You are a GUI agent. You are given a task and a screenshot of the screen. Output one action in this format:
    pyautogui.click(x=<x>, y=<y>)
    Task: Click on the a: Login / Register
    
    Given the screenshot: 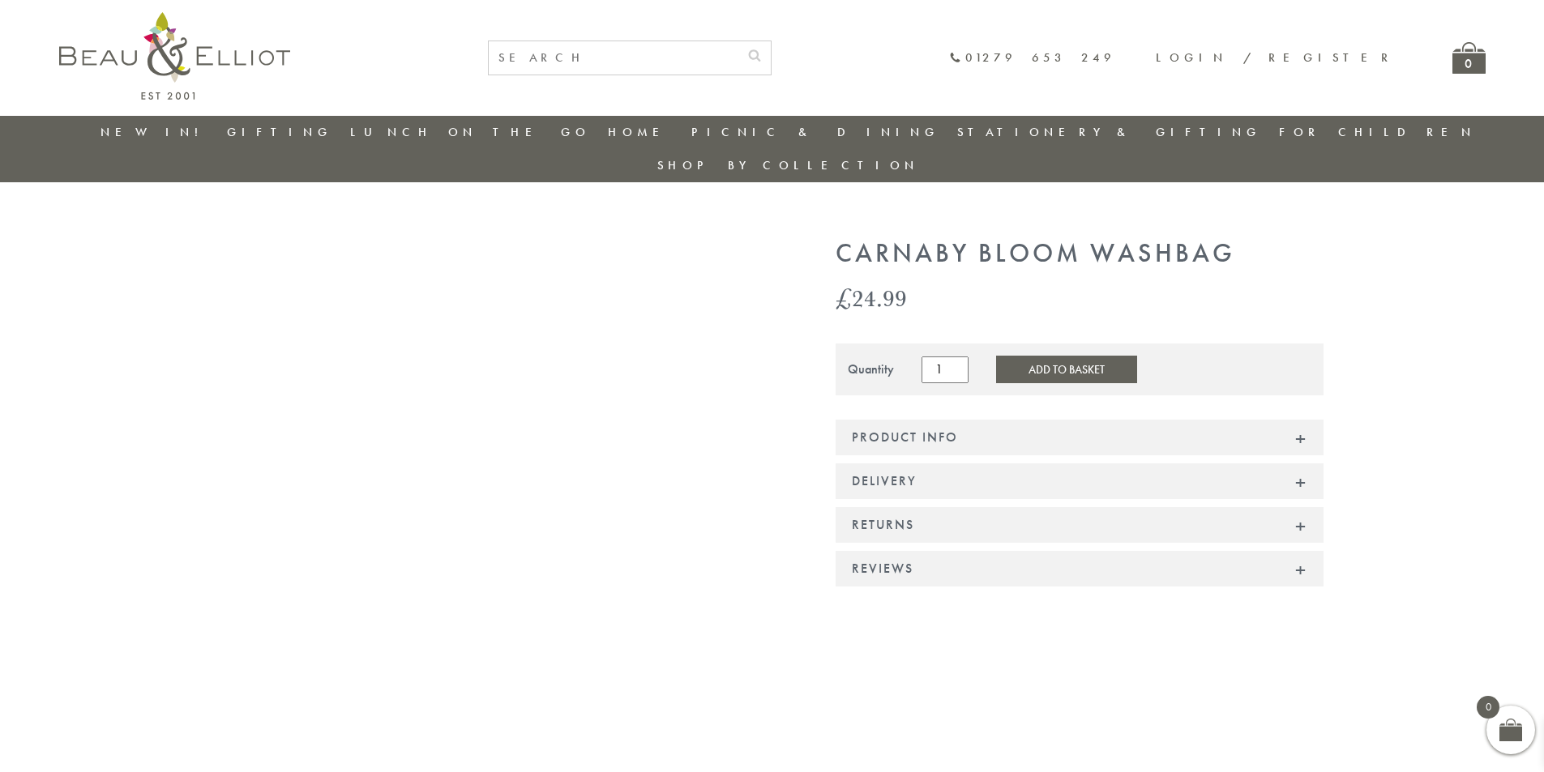 What is the action you would take?
    pyautogui.click(x=1276, y=58)
    